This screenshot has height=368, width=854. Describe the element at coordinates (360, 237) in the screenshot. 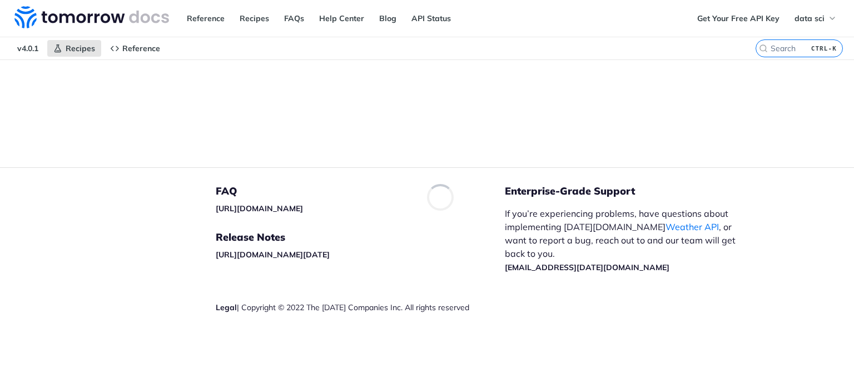

I see `h5: Release Notes` at that location.